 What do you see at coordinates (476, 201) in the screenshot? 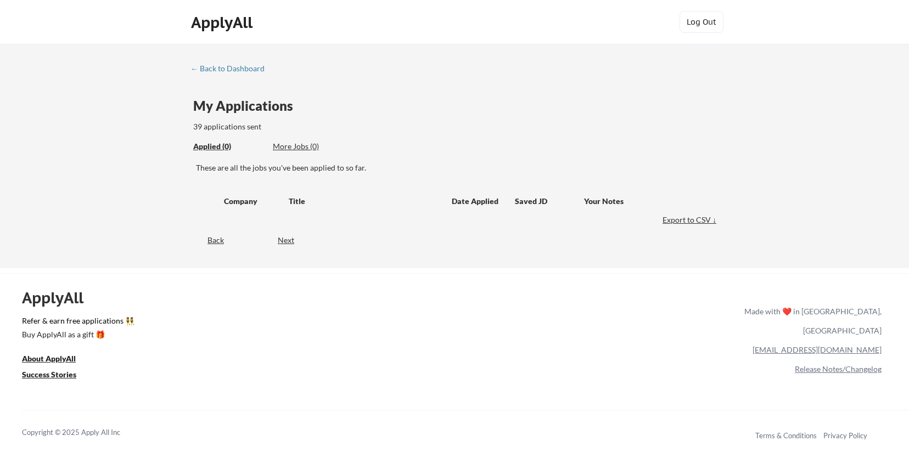
I see `div: Date Applied` at bounding box center [476, 201].